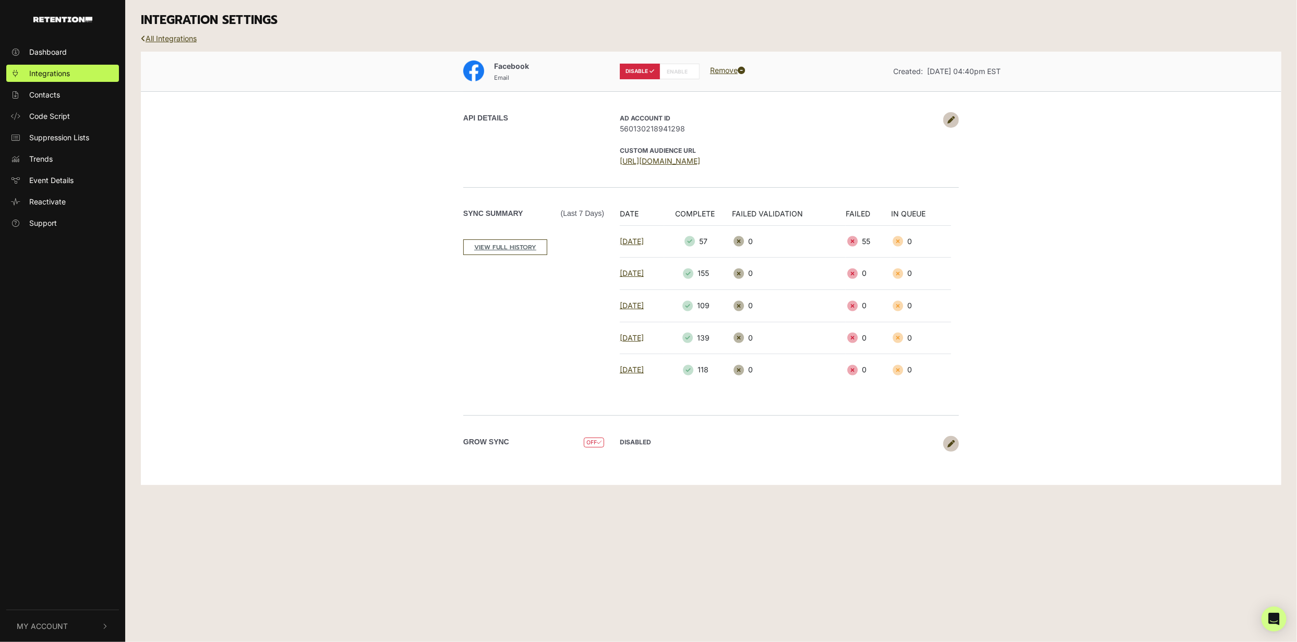  Describe the element at coordinates (698, 370) in the screenshot. I see `td: 118` at that location.